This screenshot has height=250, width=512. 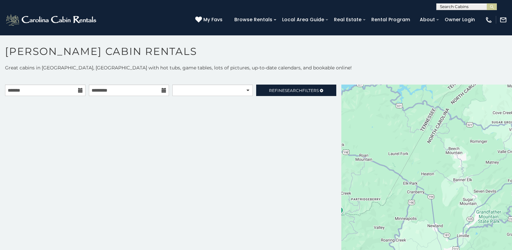 I want to click on a: Owner Login, so click(x=460, y=20).